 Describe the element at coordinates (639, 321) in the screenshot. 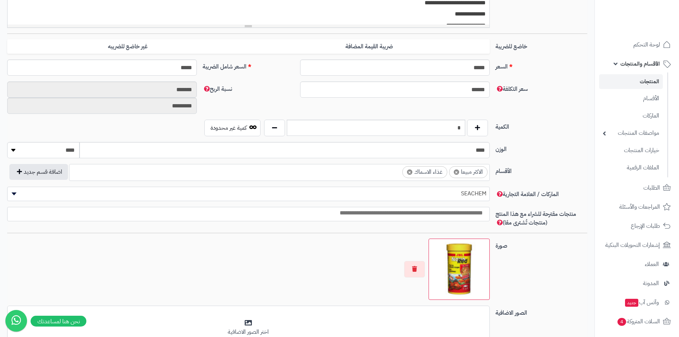

I see `span: السلات المتروكة` at that location.